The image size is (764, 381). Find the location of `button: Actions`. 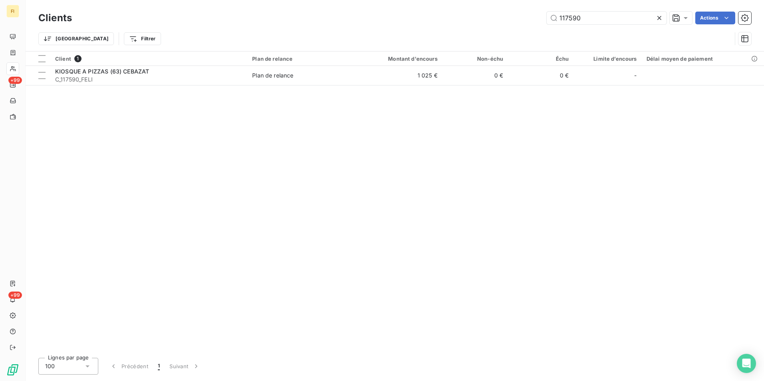

button: Actions is located at coordinates (716, 18).